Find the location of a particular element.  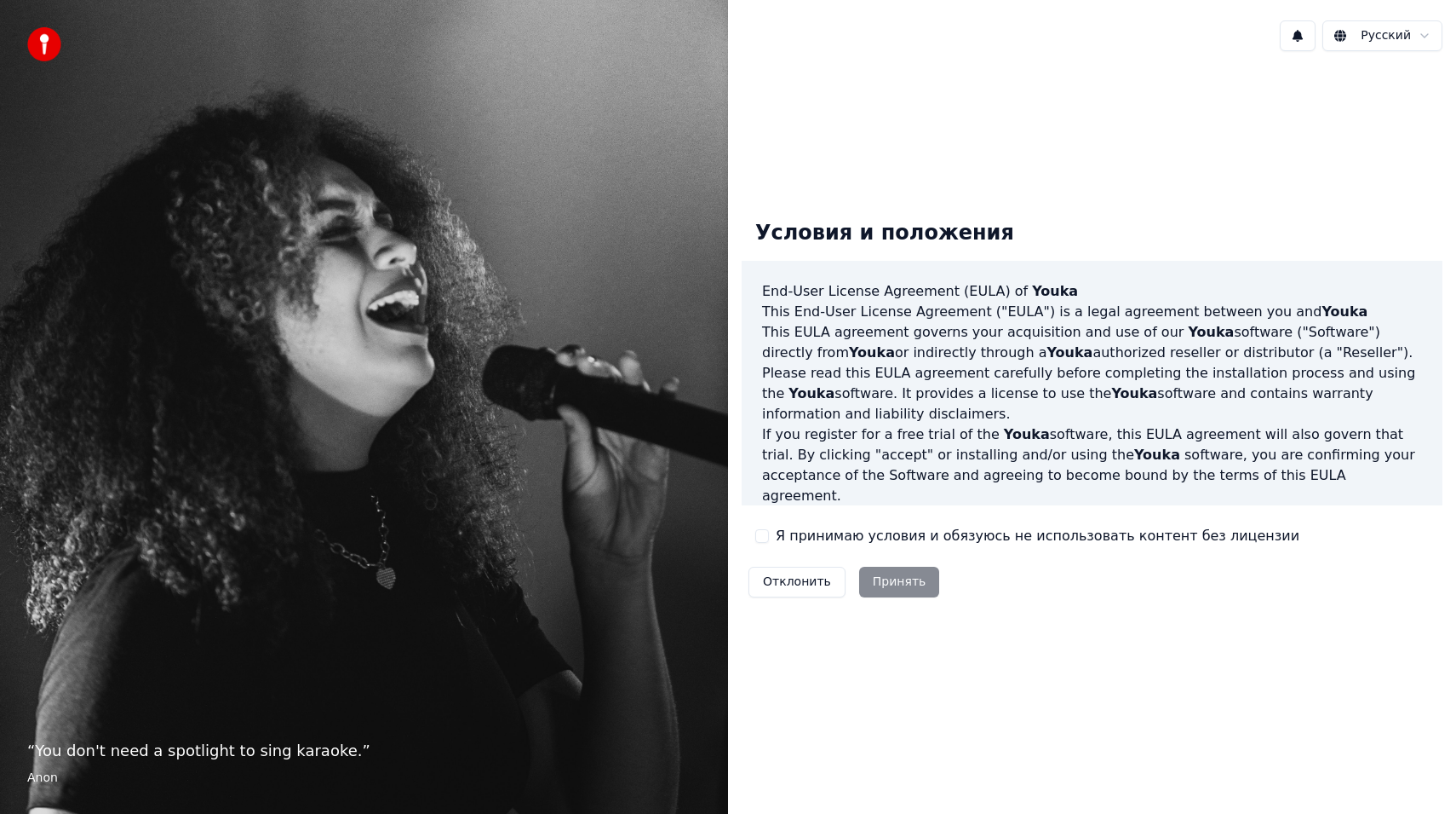

p: “ You don't need a spotlight to sing karaoke. ” is located at coordinates (363, 751).